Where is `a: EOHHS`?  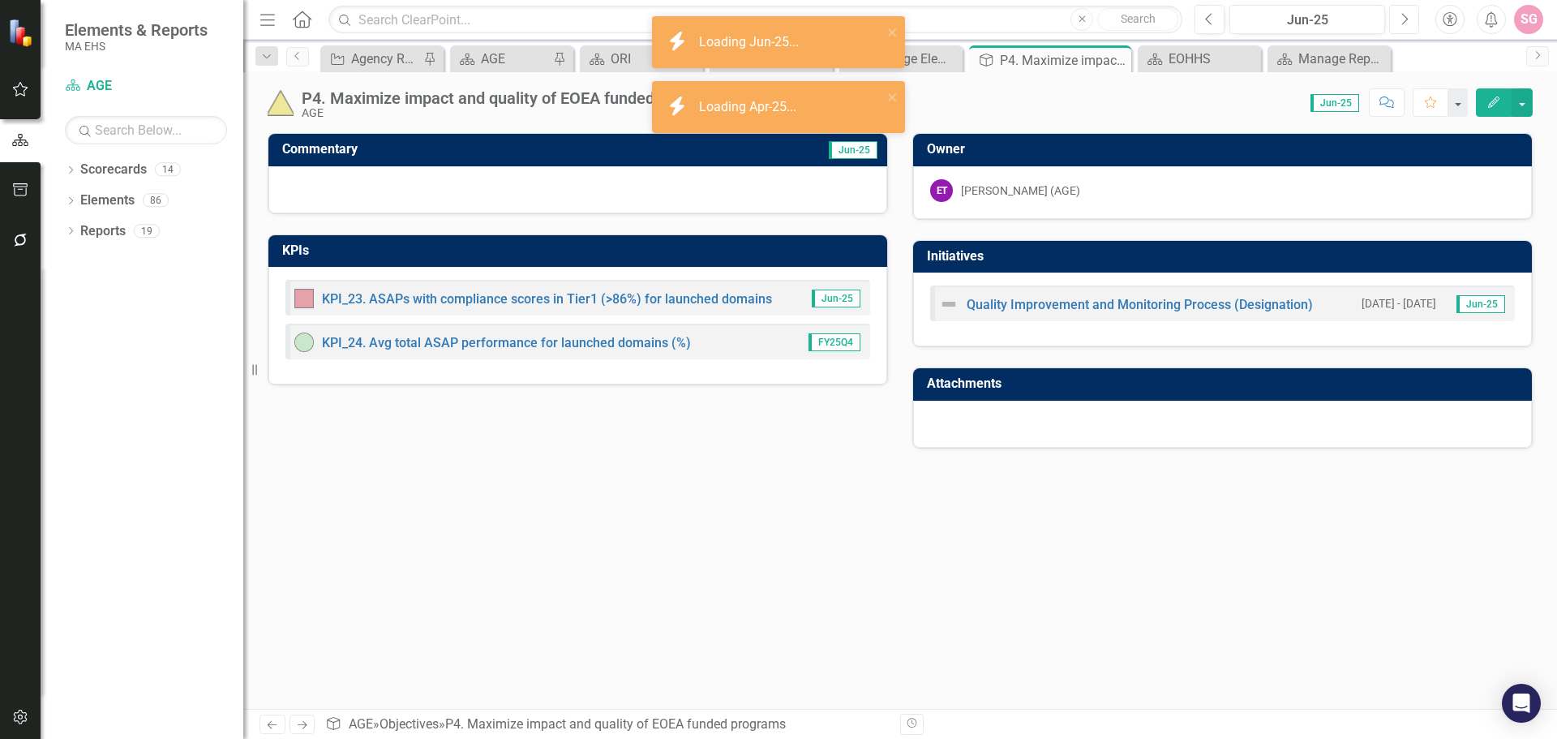
a: EOHHS is located at coordinates (1200, 58).